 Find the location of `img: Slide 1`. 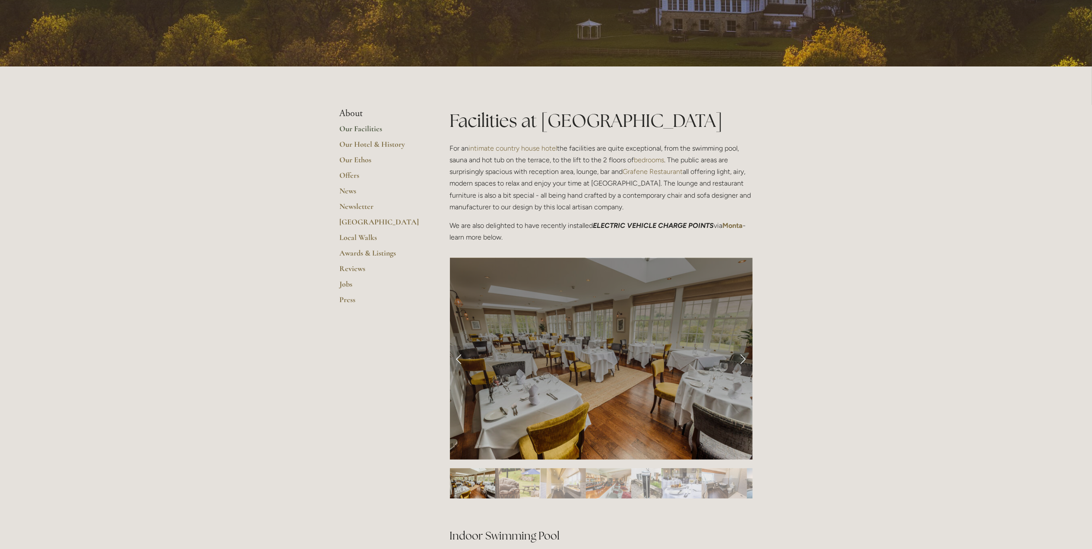

img: Slide 1 is located at coordinates (473, 484).